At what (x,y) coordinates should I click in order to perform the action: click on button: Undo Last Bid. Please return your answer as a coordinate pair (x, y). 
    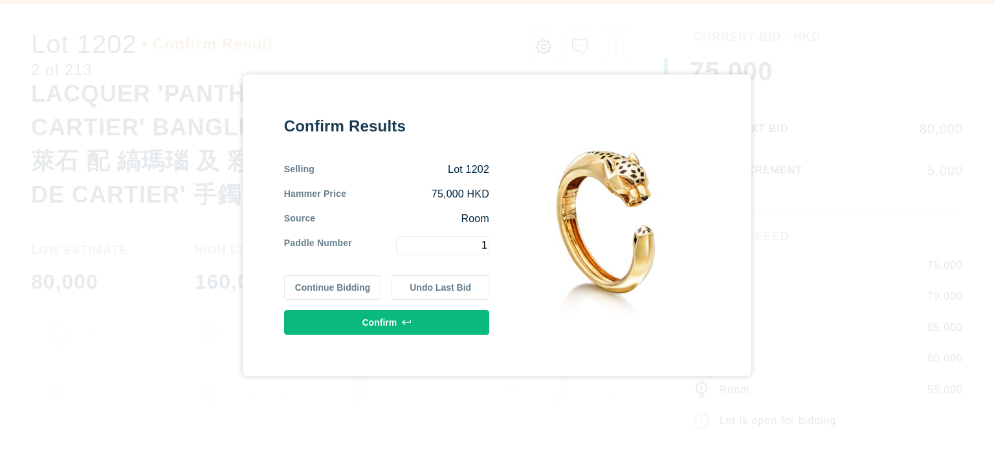
    Looking at the image, I should click on (440, 287).